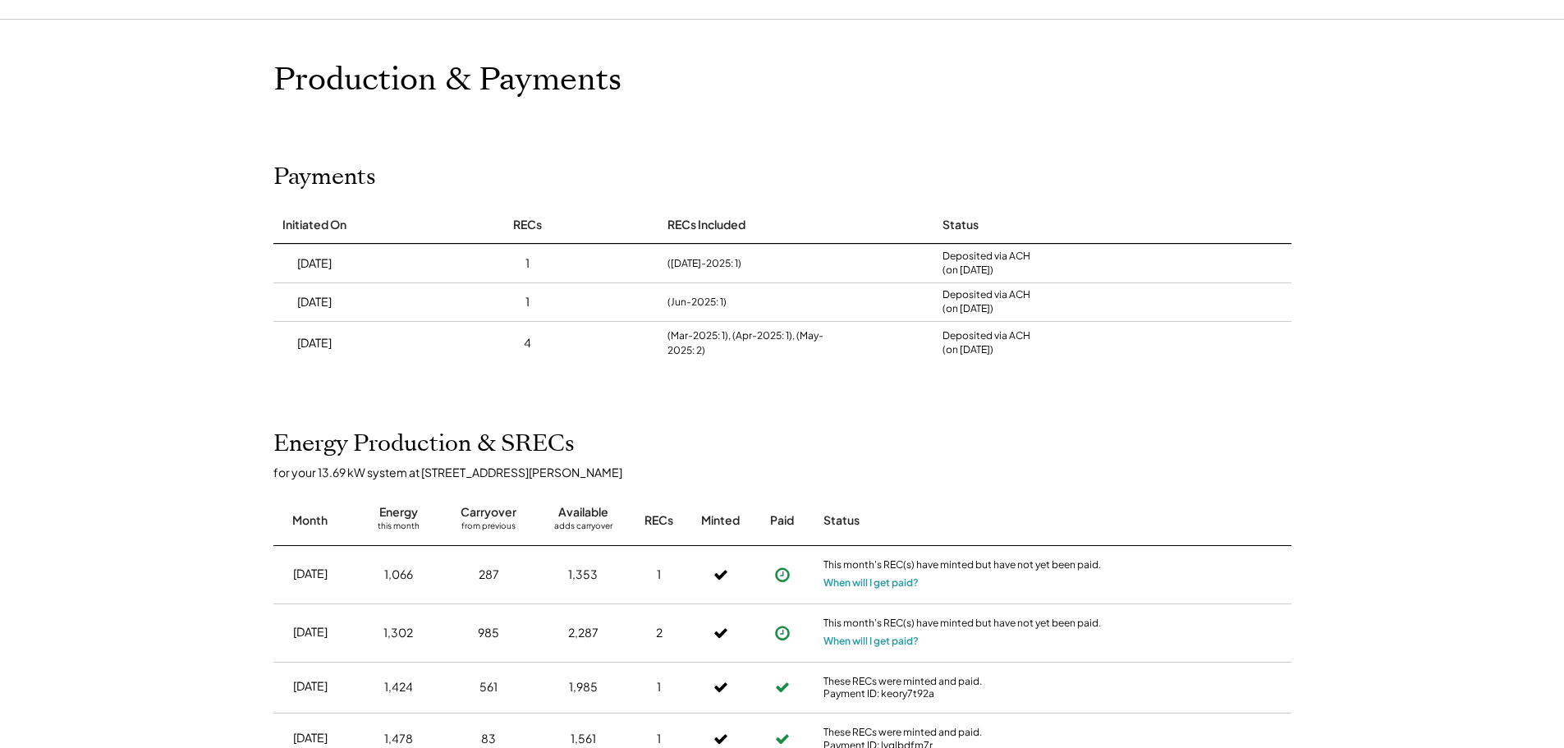 The width and height of the screenshot is (1564, 748). Describe the element at coordinates (583, 529) in the screenshot. I see `div: adds carryover` at that location.